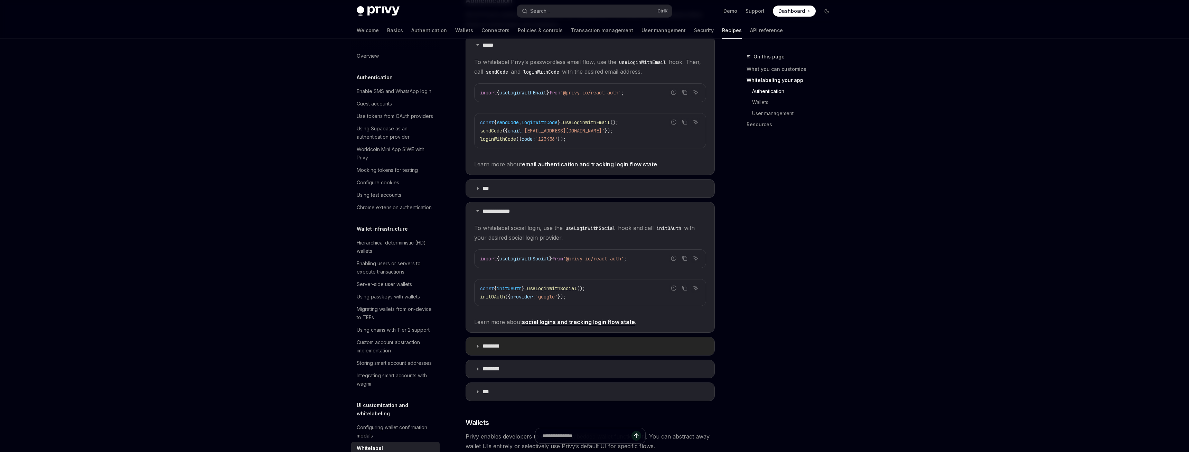 This screenshot has height=452, width=1189. I want to click on div: Using chains with Tier 2 support, so click(393, 330).